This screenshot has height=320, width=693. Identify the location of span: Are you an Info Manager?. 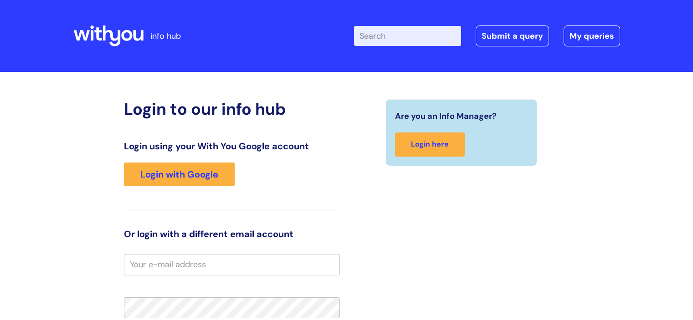
(446, 116).